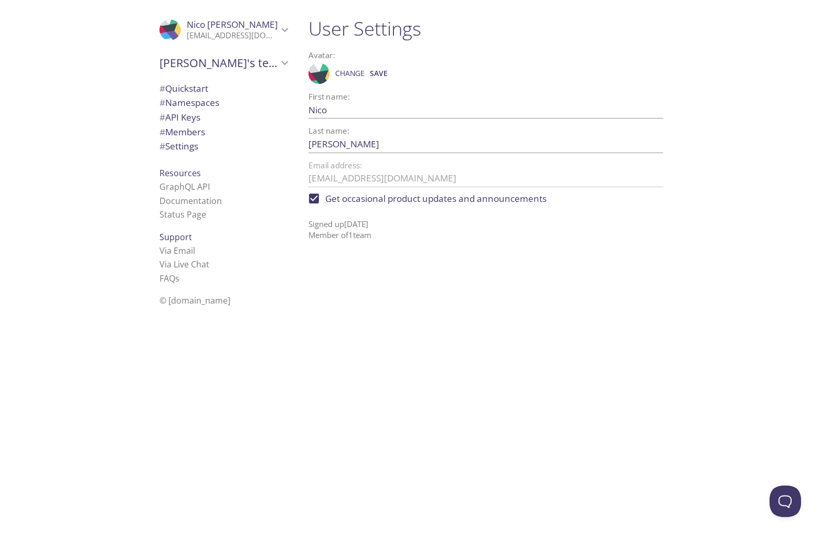 Image resolution: width=822 pixels, height=538 pixels. What do you see at coordinates (177, 278) in the screenshot?
I see `span: s` at bounding box center [177, 278].